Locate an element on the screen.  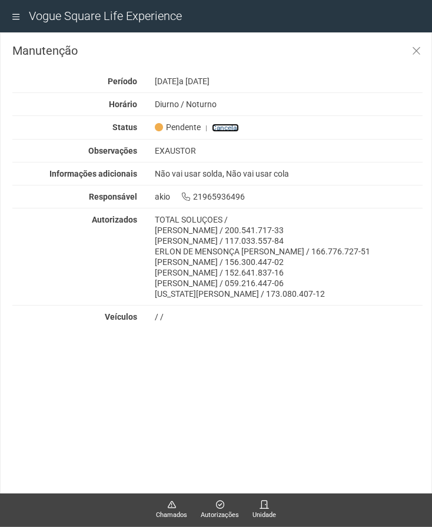
strong: Status is located at coordinates (125, 127).